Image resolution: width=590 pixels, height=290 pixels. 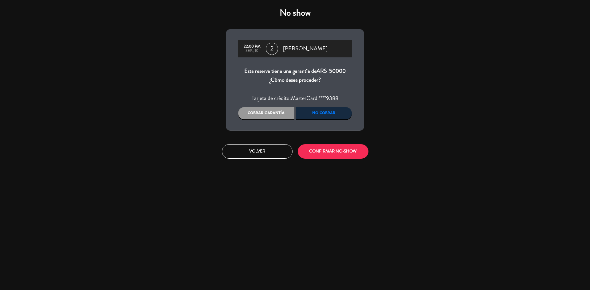 I want to click on button: Volver, so click(x=257, y=151).